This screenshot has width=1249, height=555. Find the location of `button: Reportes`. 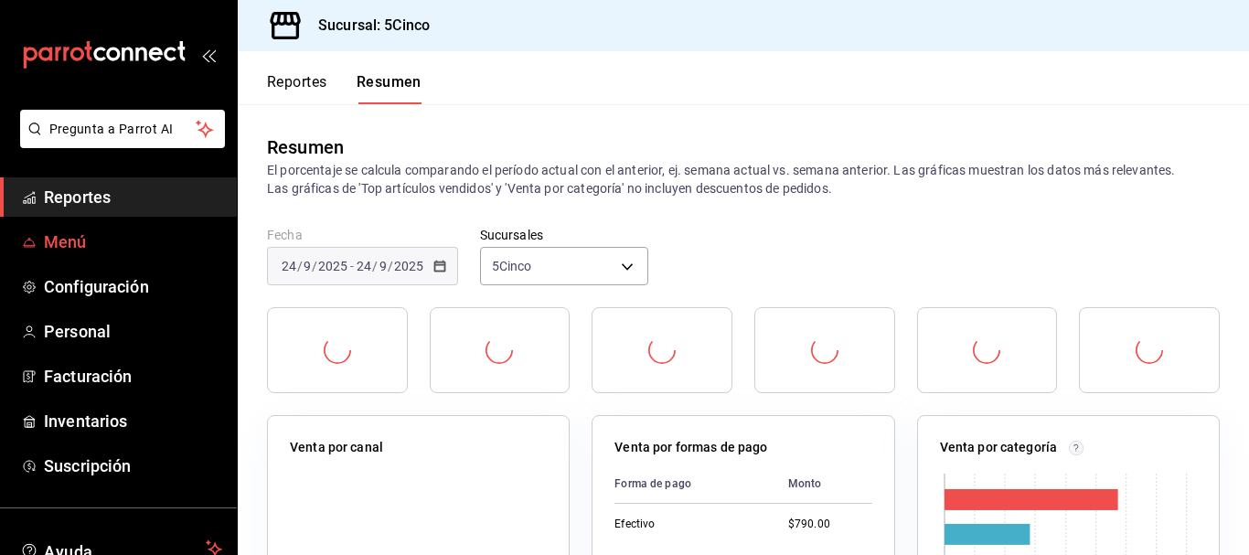

button: Reportes is located at coordinates (297, 89).